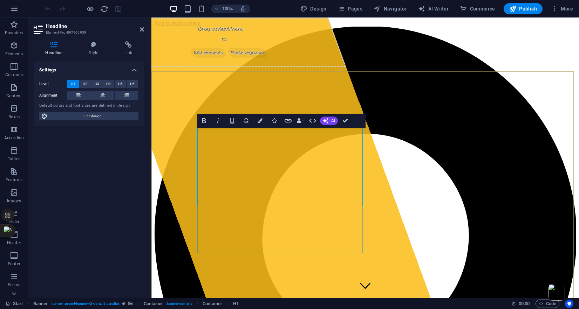 This screenshot has height=309, width=579. I want to click on span: H1, so click(73, 84).